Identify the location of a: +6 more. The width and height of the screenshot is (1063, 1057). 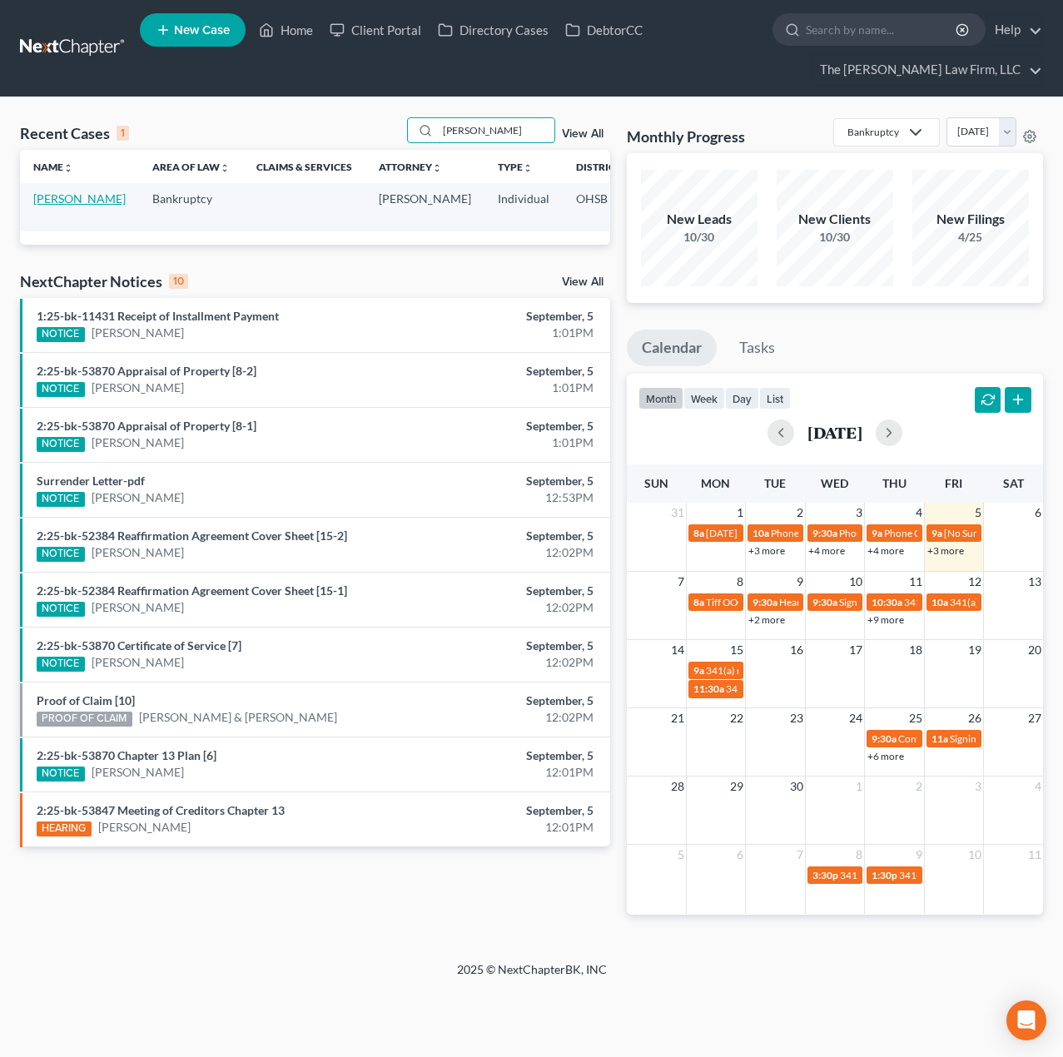
(886, 756).